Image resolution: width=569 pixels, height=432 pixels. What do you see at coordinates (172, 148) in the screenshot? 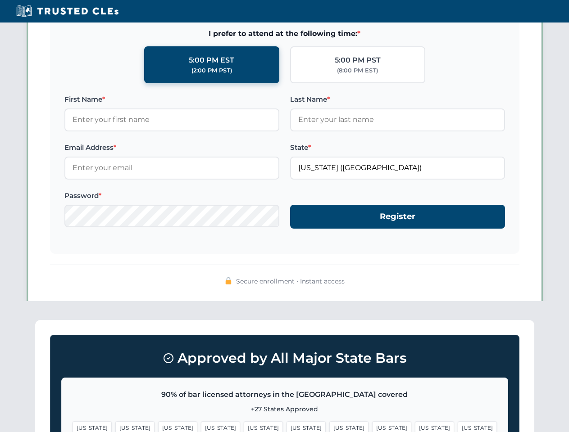
I see `label: Email Address` at bounding box center [172, 148].